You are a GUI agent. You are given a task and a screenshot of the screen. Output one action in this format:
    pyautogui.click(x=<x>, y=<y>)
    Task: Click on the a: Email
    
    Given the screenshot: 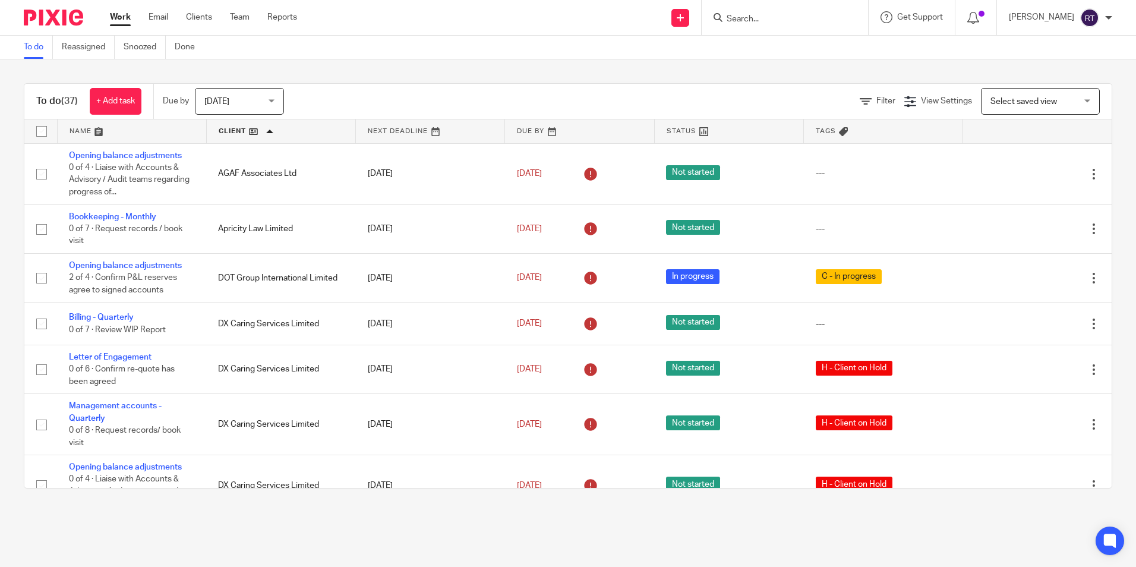 What is the action you would take?
    pyautogui.click(x=158, y=17)
    